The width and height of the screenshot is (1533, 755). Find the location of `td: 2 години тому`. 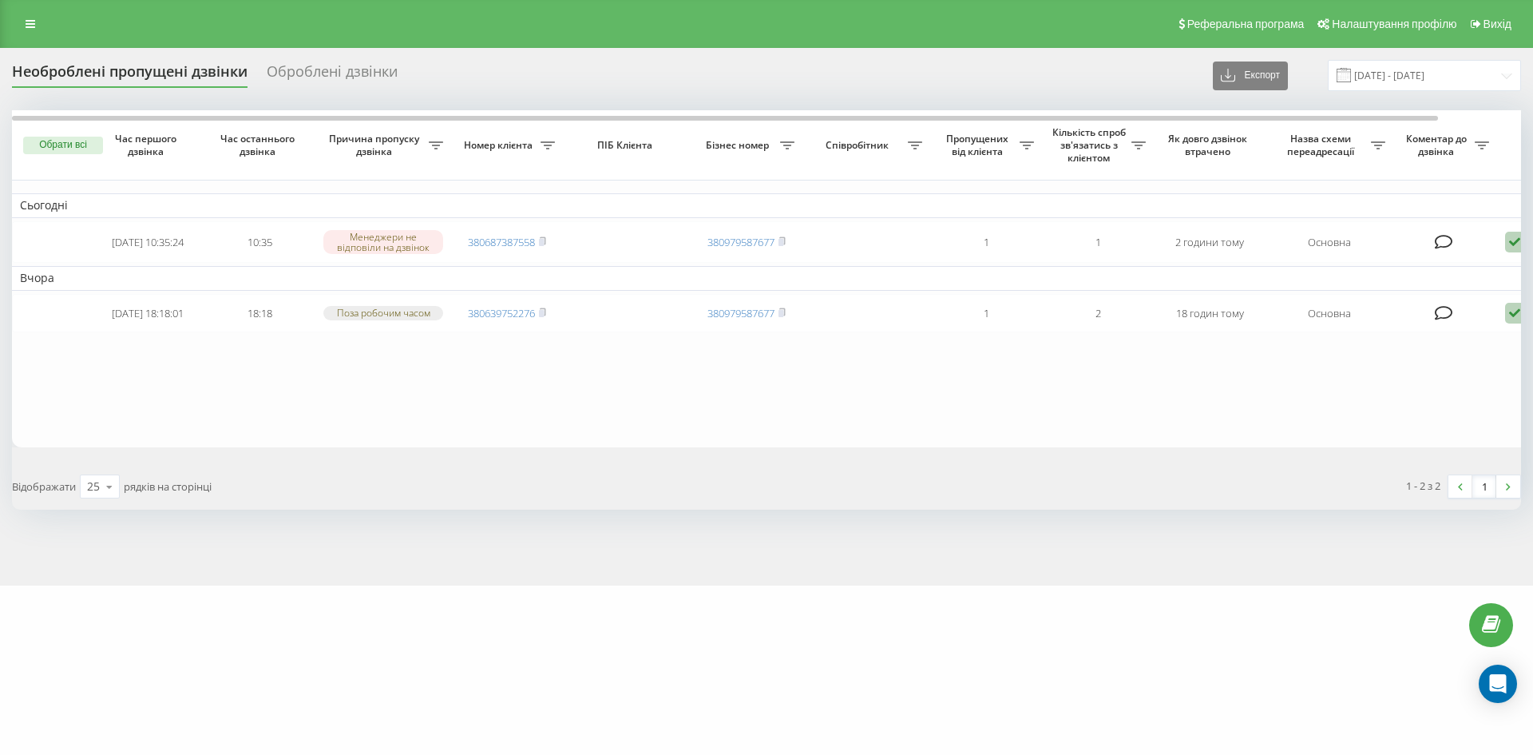

td: 2 години тому is located at coordinates (1210, 242).